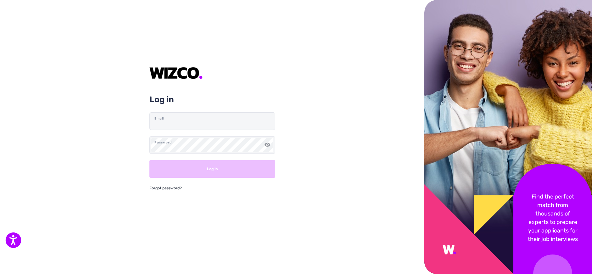 This screenshot has height=274, width=592. I want to click on button: Log in, so click(212, 169).